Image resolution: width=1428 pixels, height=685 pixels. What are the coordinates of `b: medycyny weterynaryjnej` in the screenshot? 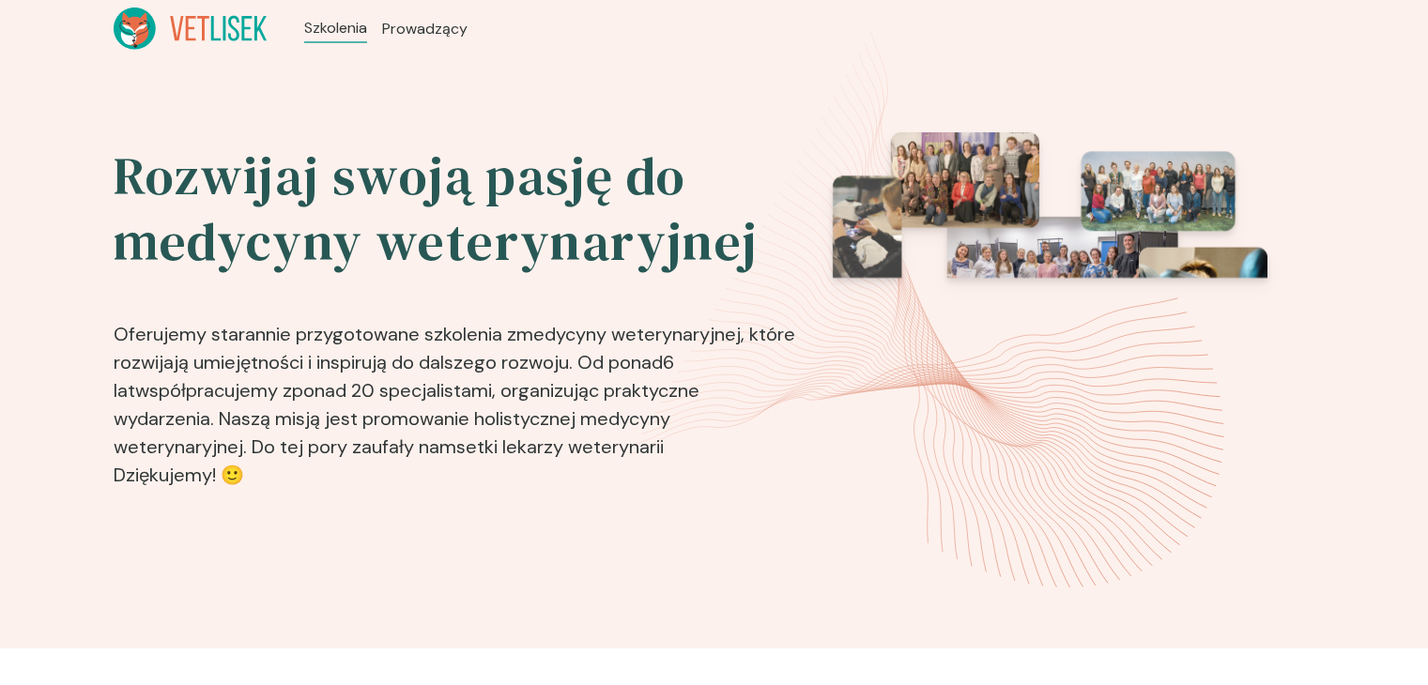 It's located at (628, 334).